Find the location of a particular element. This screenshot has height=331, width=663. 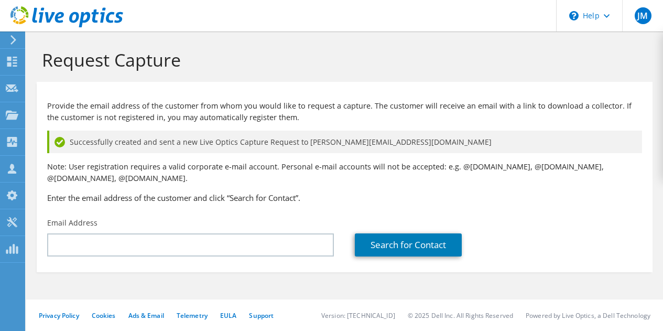

span: JM is located at coordinates (644, 16).